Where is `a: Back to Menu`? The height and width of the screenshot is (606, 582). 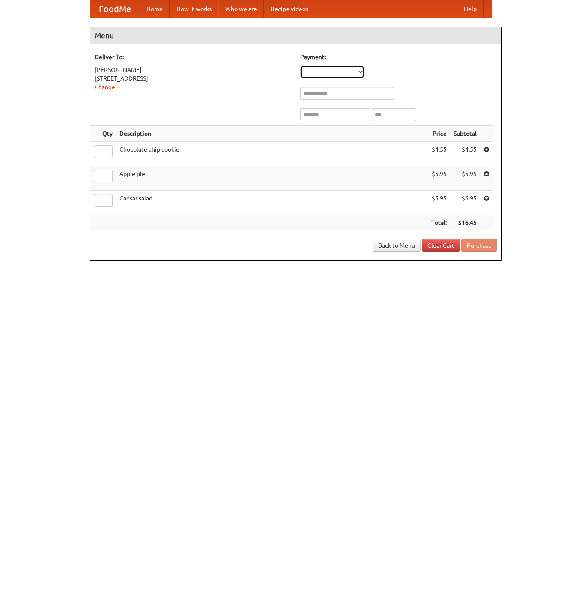
a: Back to Menu is located at coordinates (396, 245).